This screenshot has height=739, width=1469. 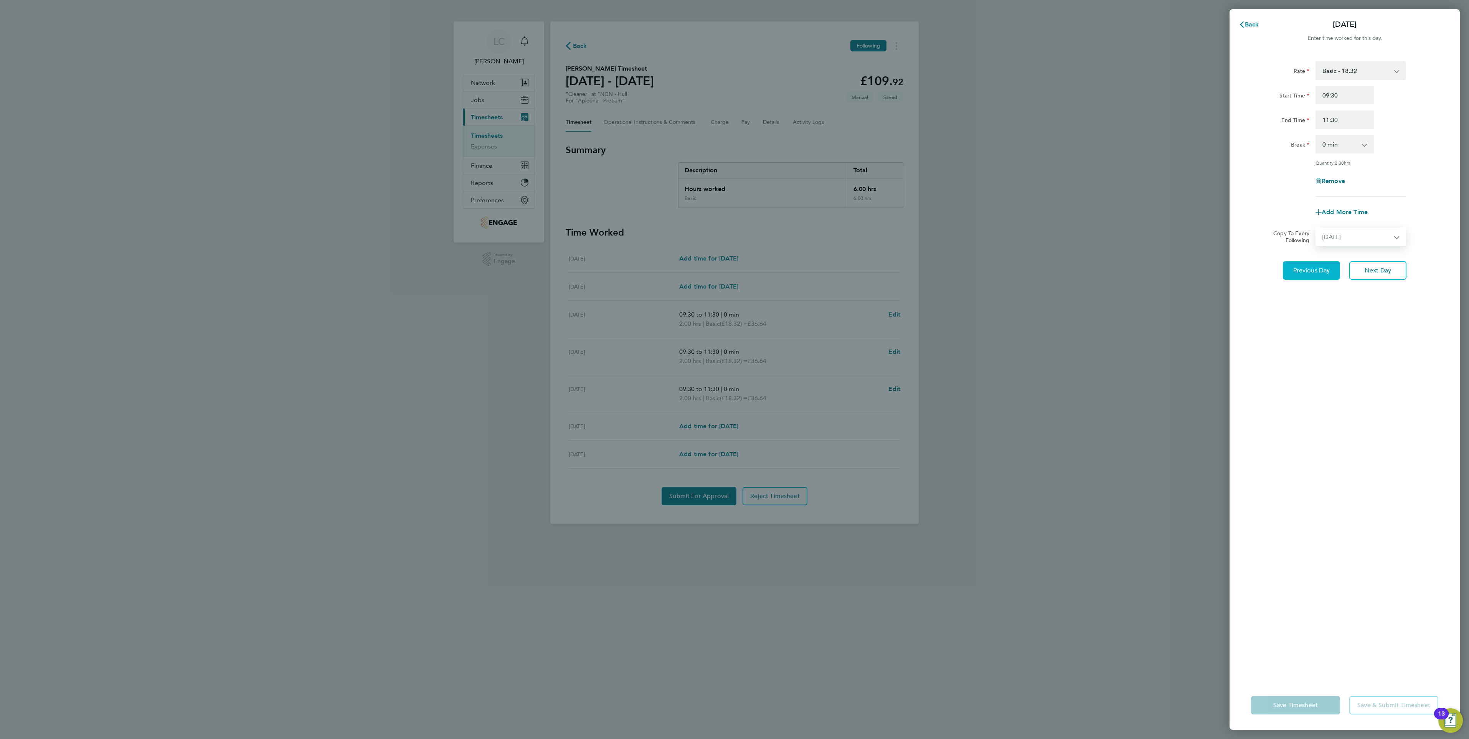 What do you see at coordinates (1312, 271) in the screenshot?
I see `button: Previous Day` at bounding box center [1312, 271].